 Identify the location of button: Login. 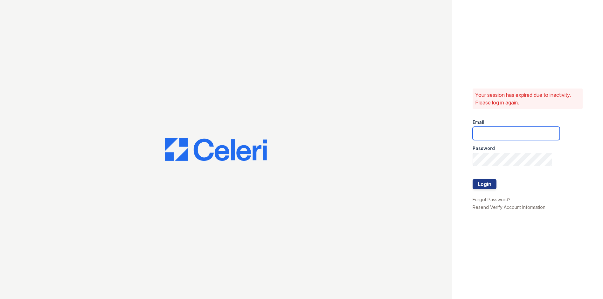
(485, 184).